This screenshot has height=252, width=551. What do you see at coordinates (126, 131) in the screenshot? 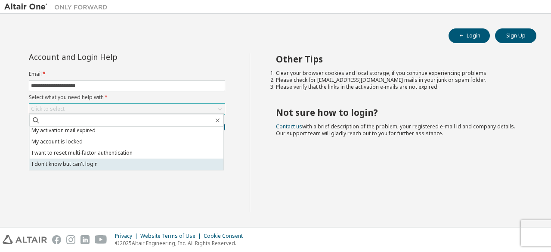
I see `li: My activation mail expired` at bounding box center [126, 131].